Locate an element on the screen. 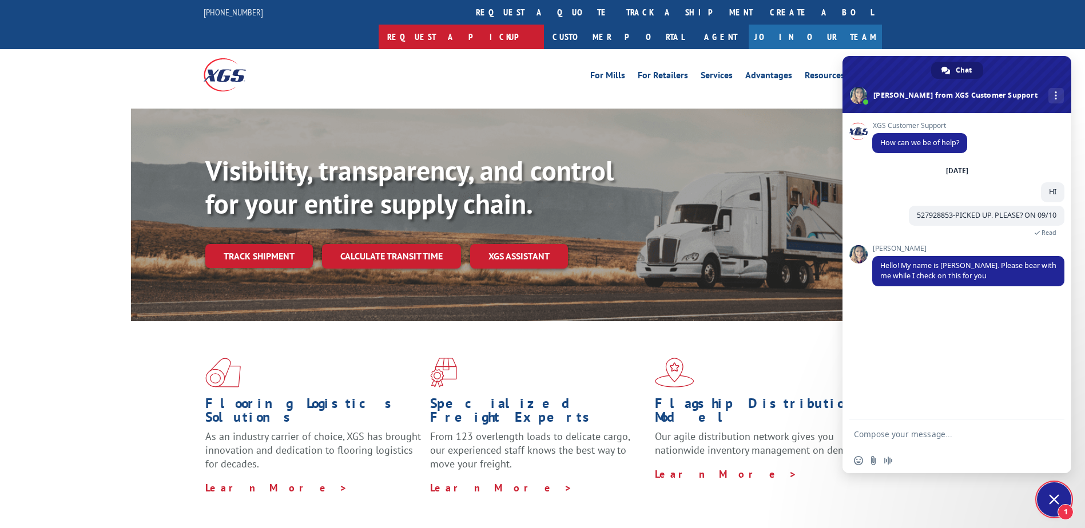 The image size is (1085, 528). a: Request a pickup is located at coordinates (461, 37).